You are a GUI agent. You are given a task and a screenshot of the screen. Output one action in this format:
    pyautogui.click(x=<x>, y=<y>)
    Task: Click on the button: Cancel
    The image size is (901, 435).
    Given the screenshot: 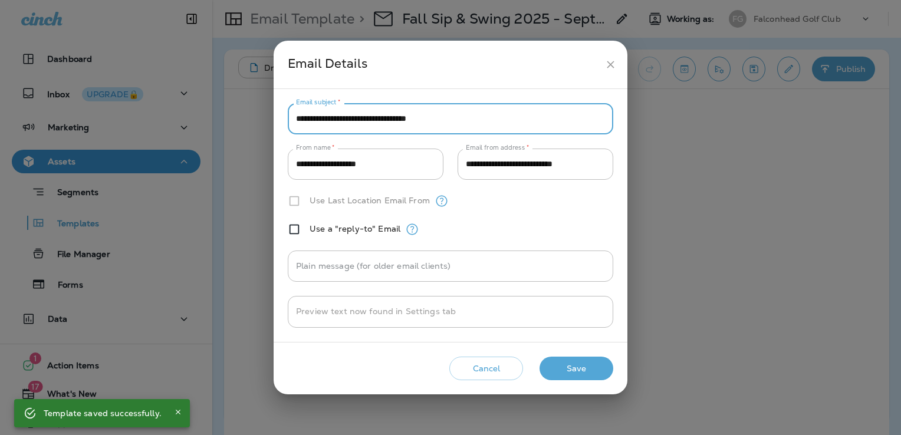 What is the action you would take?
    pyautogui.click(x=486, y=369)
    